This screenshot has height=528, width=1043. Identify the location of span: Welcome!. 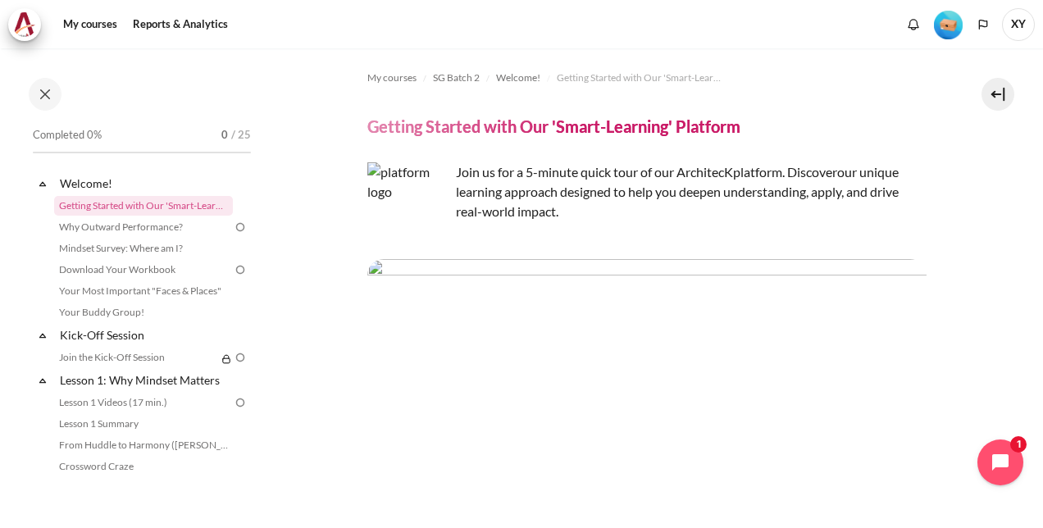
(518, 78).